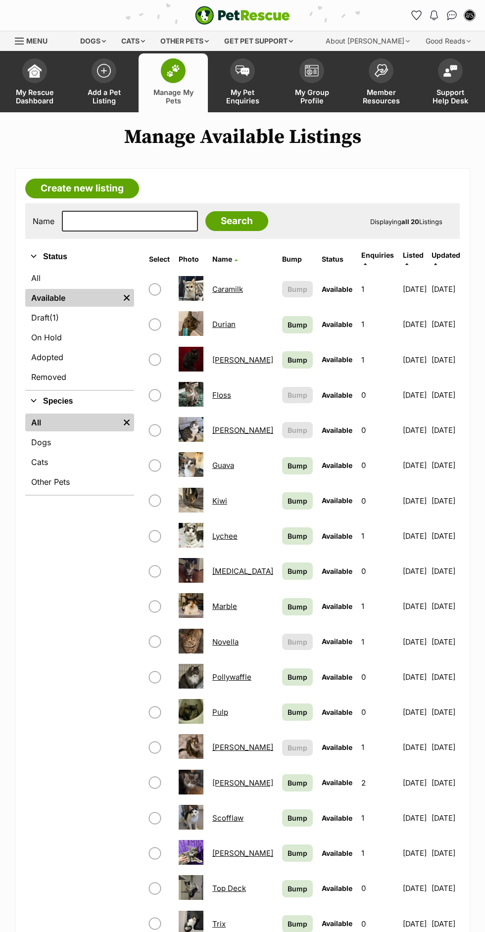 The width and height of the screenshot is (485, 932). What do you see at coordinates (80, 462) in the screenshot?
I see `a: Cats` at bounding box center [80, 462].